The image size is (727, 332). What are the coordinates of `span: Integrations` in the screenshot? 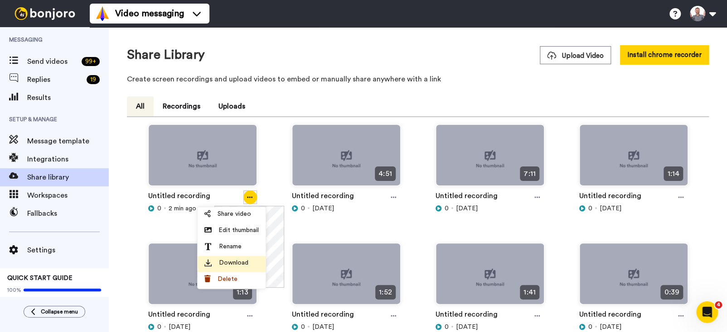 It's located at (68, 159).